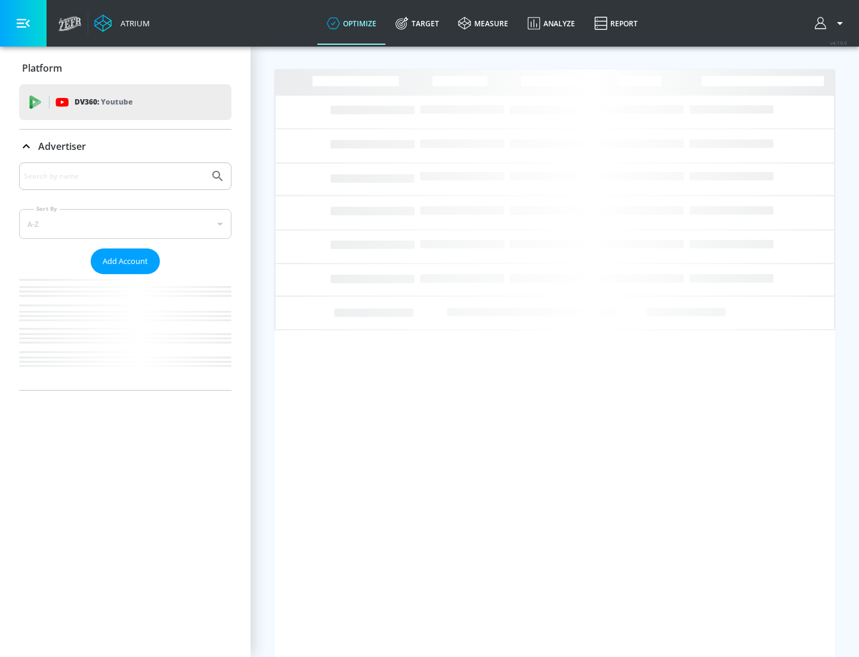 This screenshot has width=859, height=657. I want to click on p: Advertiser, so click(62, 146).